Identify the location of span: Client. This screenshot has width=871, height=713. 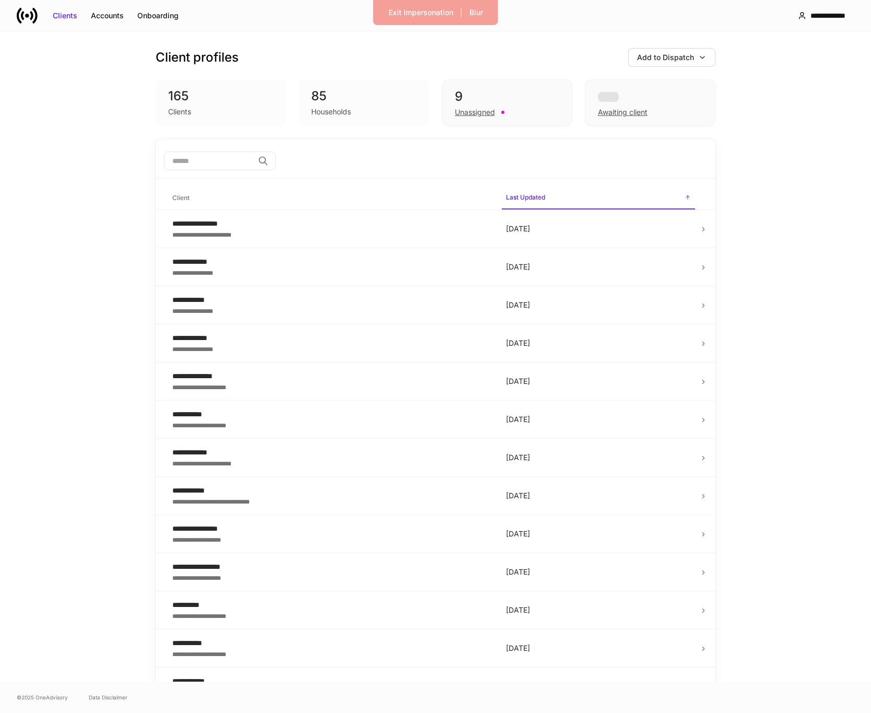
(331, 198).